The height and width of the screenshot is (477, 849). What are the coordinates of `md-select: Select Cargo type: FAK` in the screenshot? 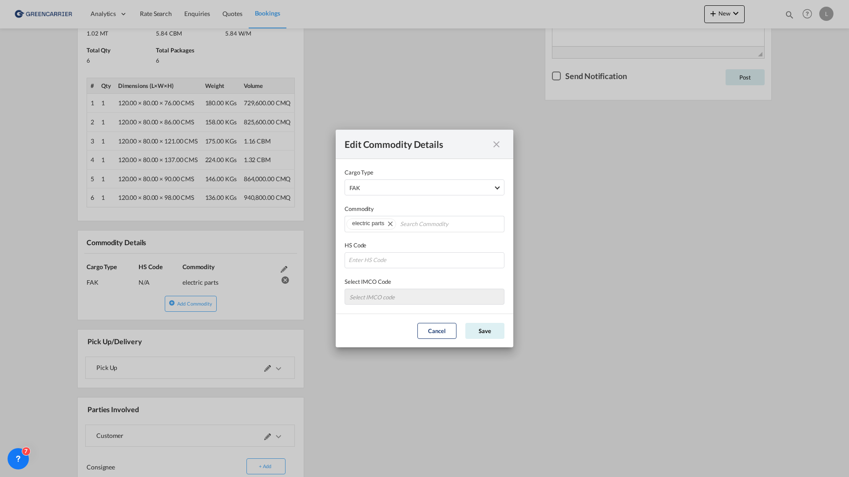 It's located at (425, 187).